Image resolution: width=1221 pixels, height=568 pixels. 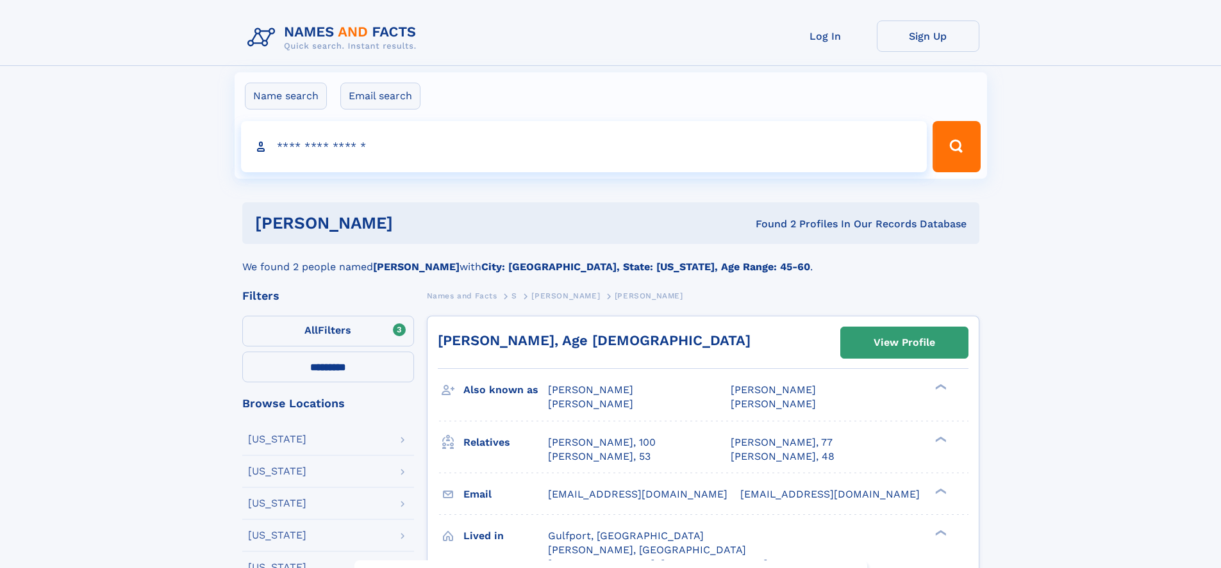 I want to click on a: Sign Up, so click(x=928, y=36).